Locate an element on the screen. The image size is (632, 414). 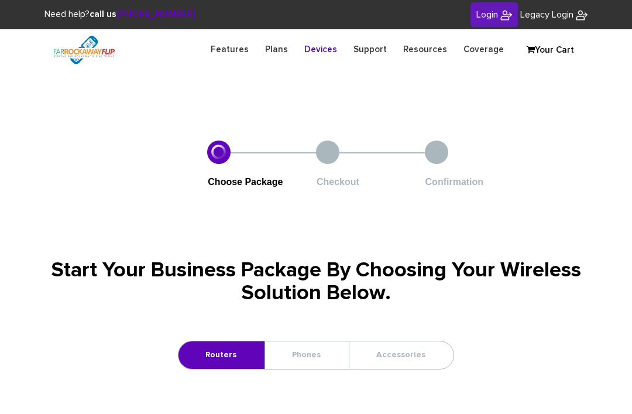
span: Choose Package is located at coordinates (245, 182).